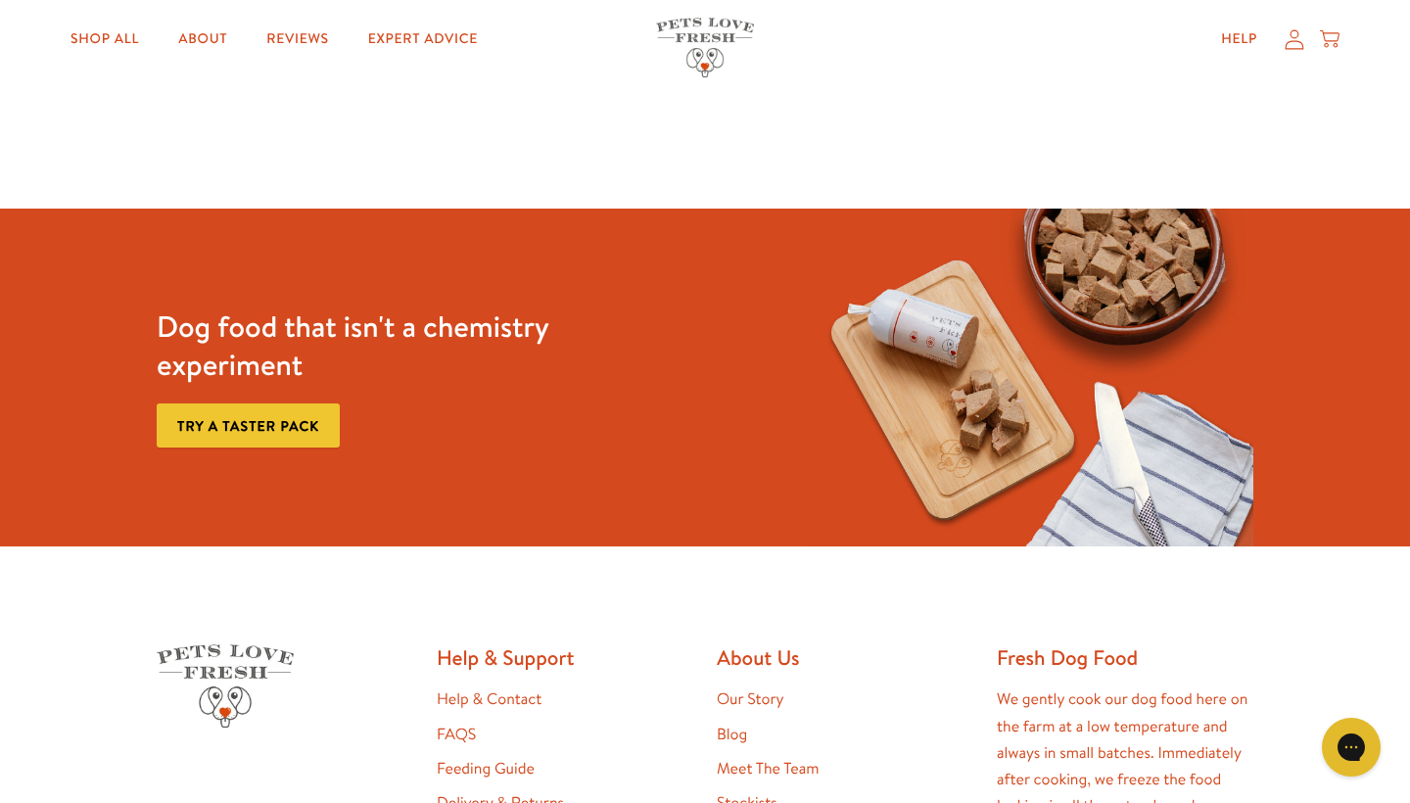  Describe the element at coordinates (297, 39) in the screenshot. I see `a: Reviews` at that location.